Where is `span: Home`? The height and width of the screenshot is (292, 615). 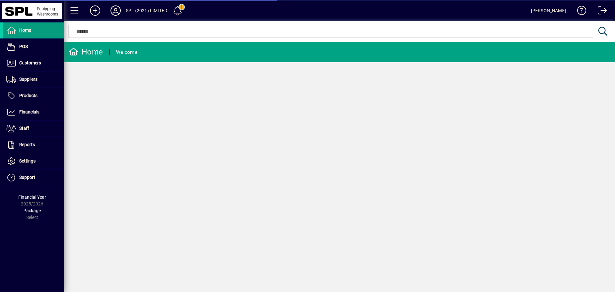 span: Home is located at coordinates (25, 30).